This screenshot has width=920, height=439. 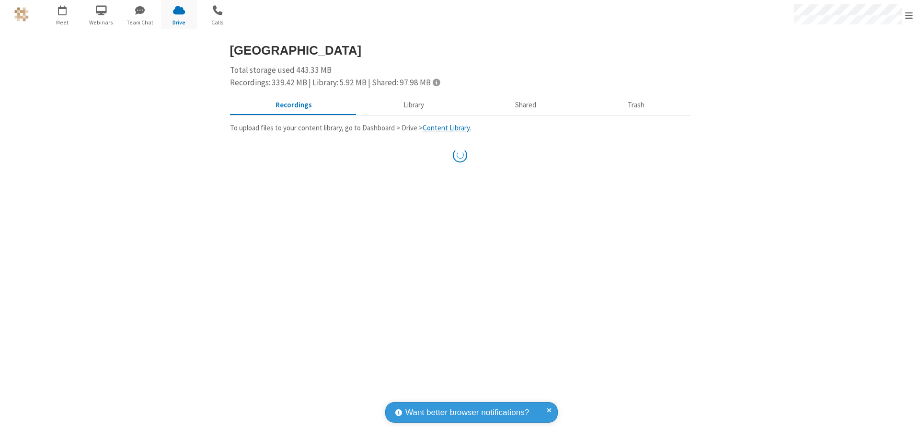 What do you see at coordinates (460, 76) in the screenshot?
I see `div: Total storage used 443.33 MB` at bounding box center [460, 76].